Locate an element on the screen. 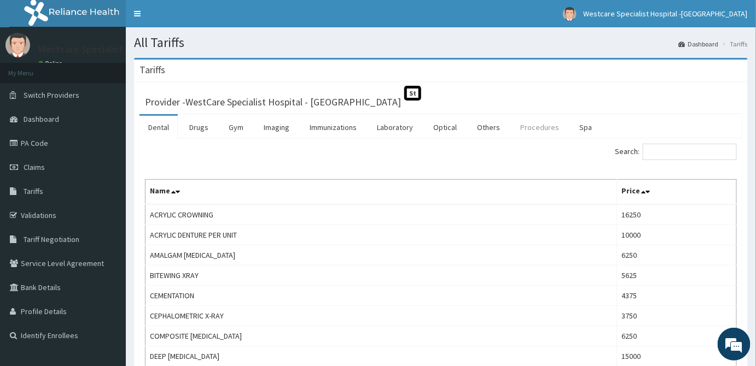 The height and width of the screenshot is (366, 756). h1: All Tariffs is located at coordinates (441, 43).